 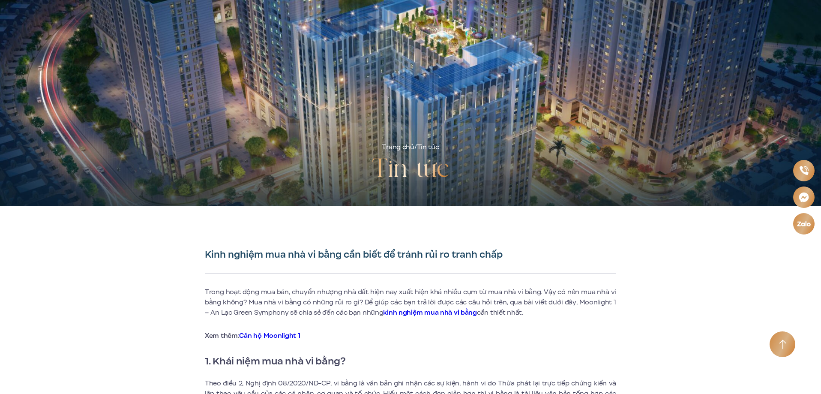 I want to click on h1: Kinh nghiệm mua nhà vi bằng cần biết để tránh rủi ro tranh chấp, so click(x=411, y=255).